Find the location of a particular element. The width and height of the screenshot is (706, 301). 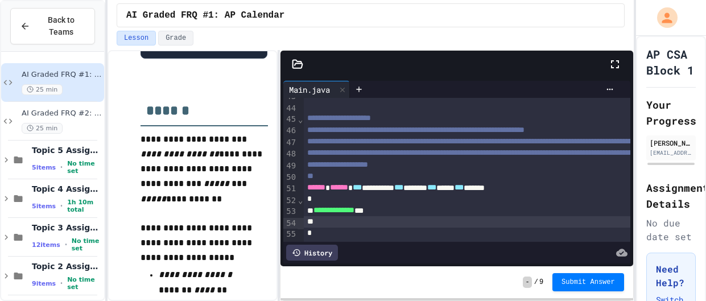

div: 49 is located at coordinates (290, 166).